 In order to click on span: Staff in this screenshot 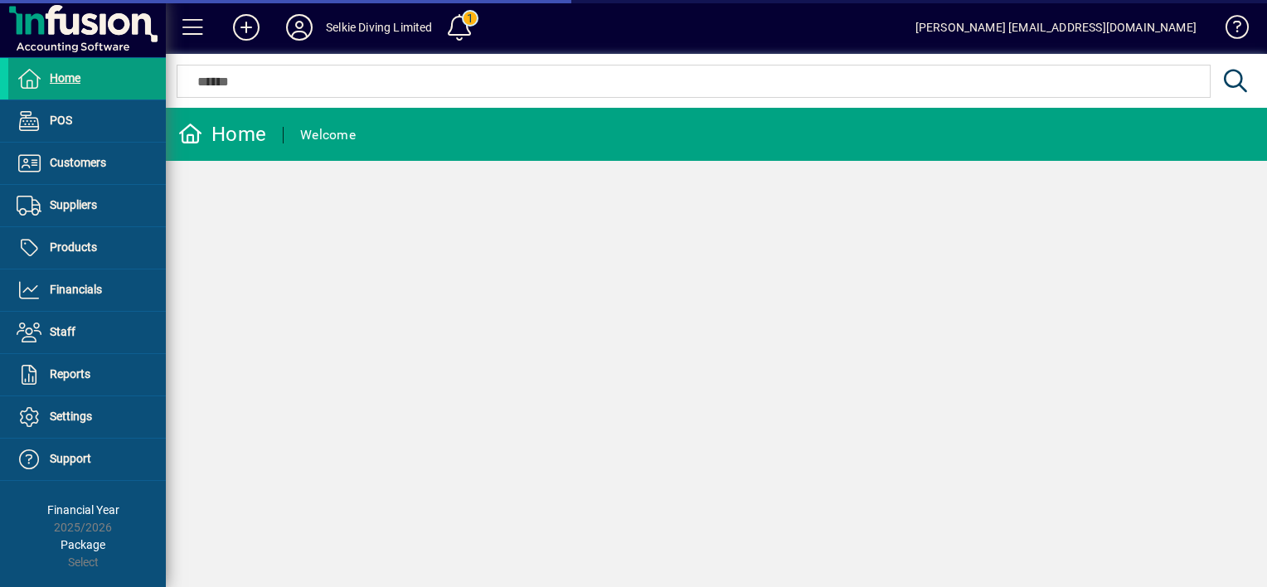, I will do `click(62, 332)`.